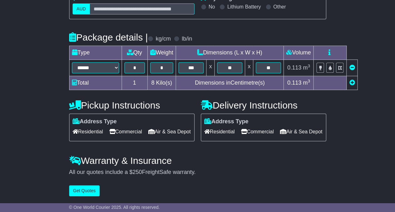 This screenshot has width=395, height=212. What do you see at coordinates (280, 7) in the screenshot?
I see `label: Other` at bounding box center [280, 7].